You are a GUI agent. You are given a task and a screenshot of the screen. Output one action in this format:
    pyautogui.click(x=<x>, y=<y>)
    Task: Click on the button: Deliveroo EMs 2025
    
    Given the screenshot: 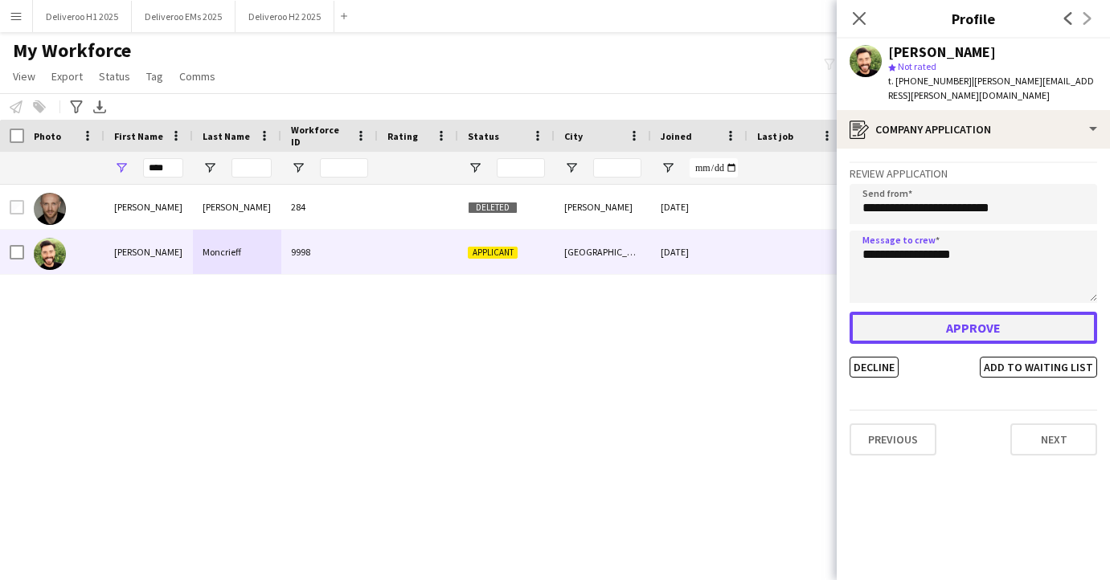 What is the action you would take?
    pyautogui.click(x=183, y=16)
    